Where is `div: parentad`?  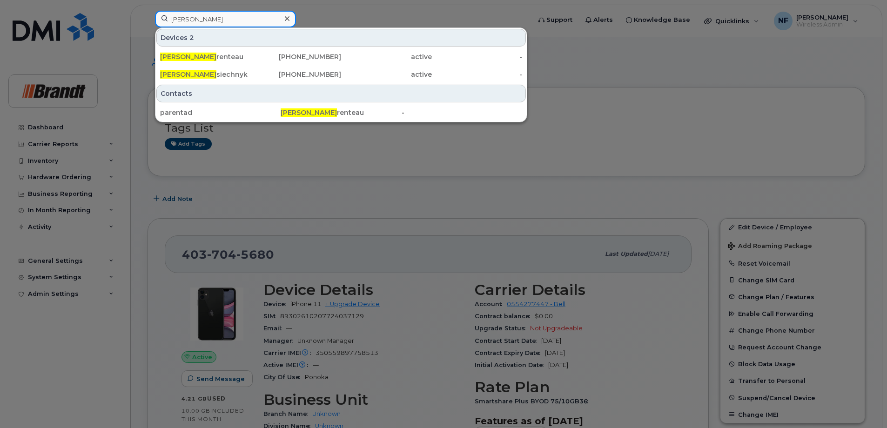
div: parentad is located at coordinates (220, 113).